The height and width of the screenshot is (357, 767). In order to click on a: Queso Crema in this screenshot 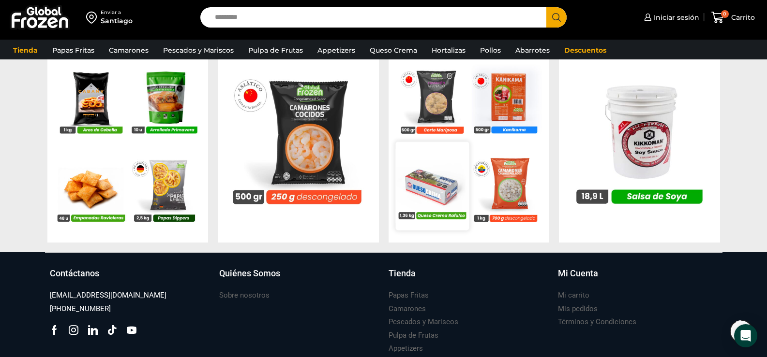, I will do `click(393, 50)`.